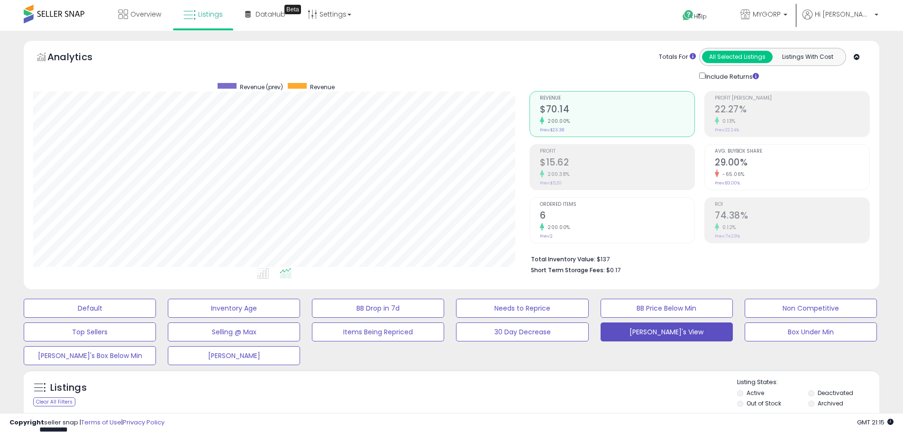 The image size is (903, 432). I want to click on div: Totals For, so click(677, 57).